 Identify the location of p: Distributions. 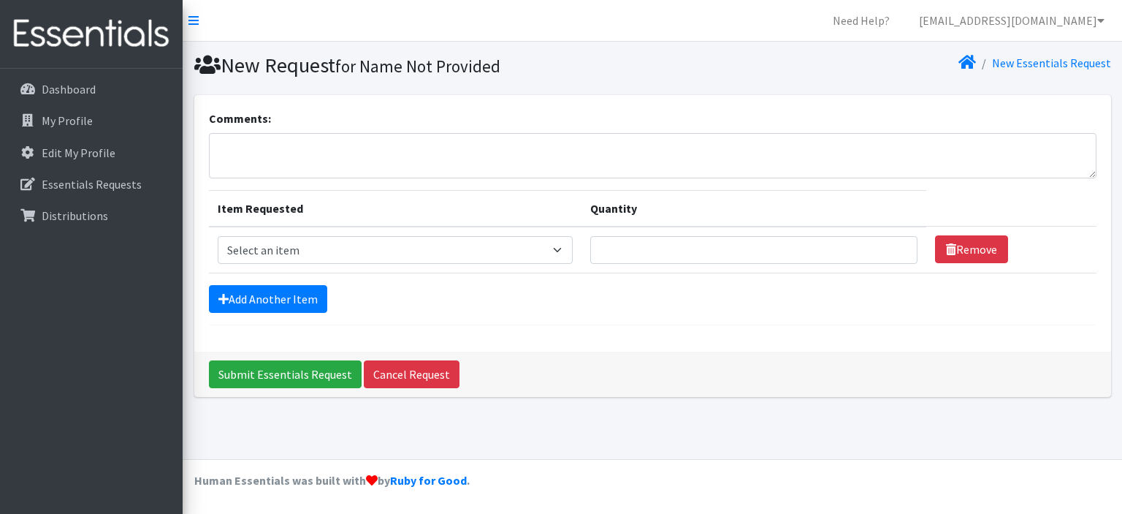
(75, 216).